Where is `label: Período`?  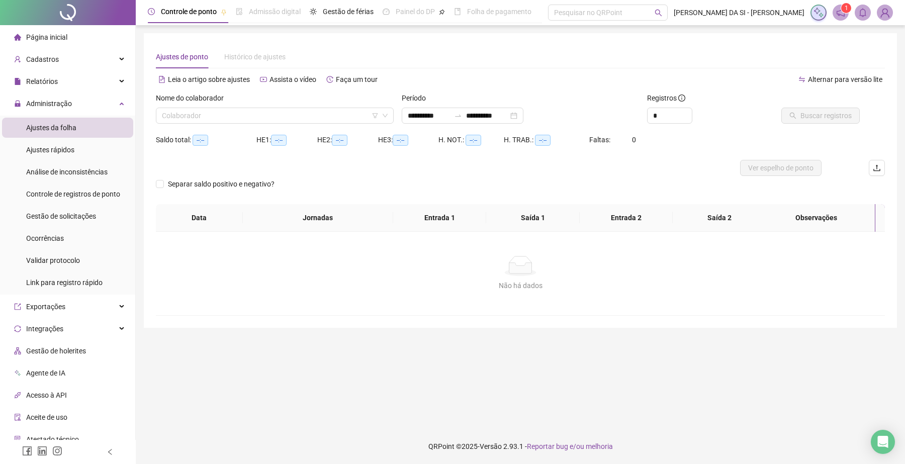 label: Período is located at coordinates (417, 98).